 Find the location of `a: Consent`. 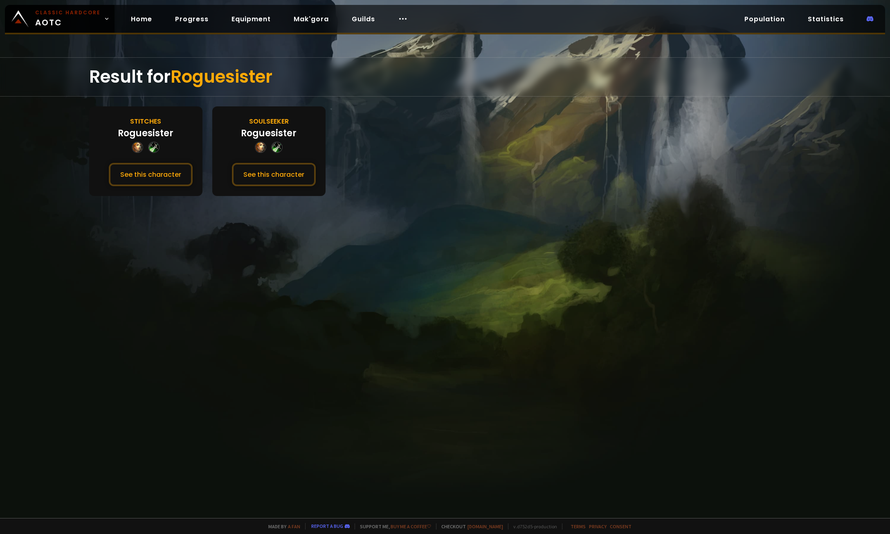

a: Consent is located at coordinates (620, 526).